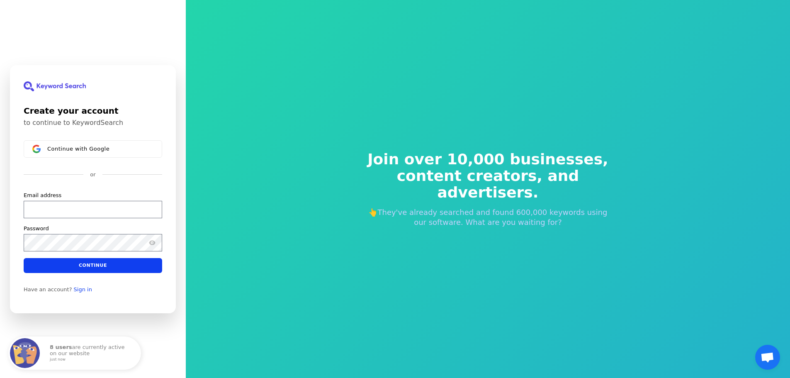  I want to click on span: Join over 10,000 businesses,, so click(488, 159).